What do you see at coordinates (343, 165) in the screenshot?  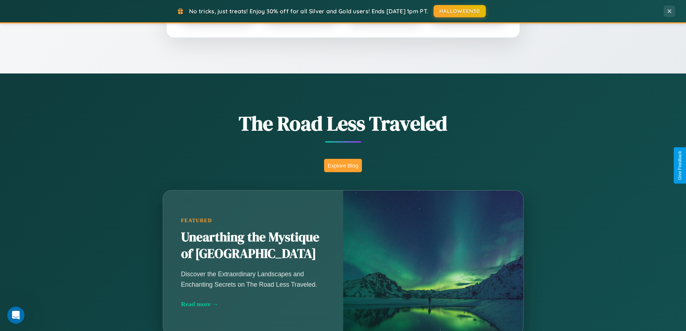 I see `button: Explore Blog` at bounding box center [343, 165].